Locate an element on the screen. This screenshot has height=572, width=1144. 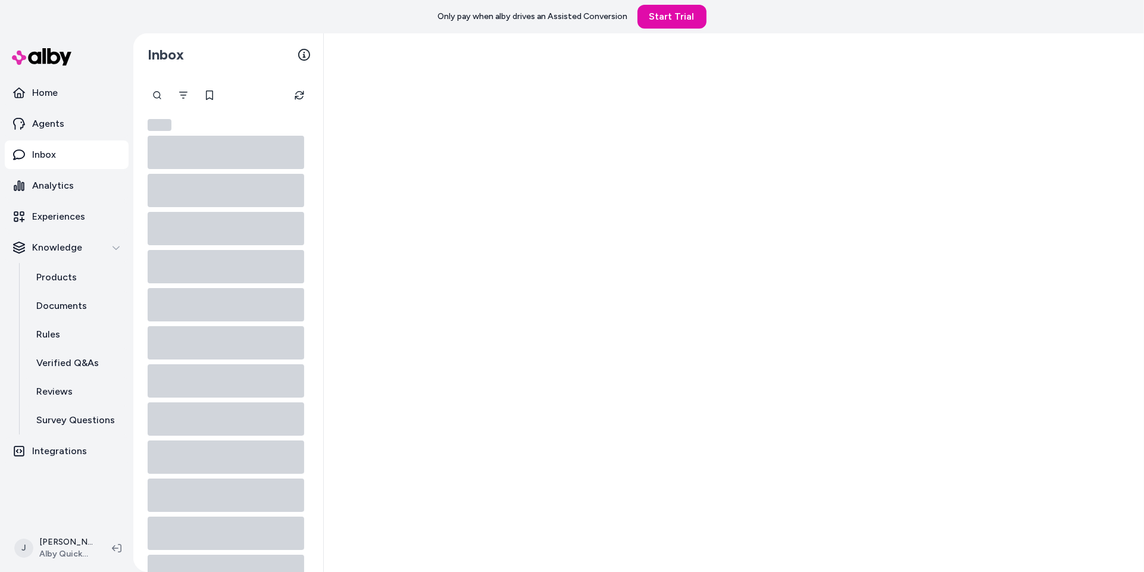
a: Rules is located at coordinates (76, 334).